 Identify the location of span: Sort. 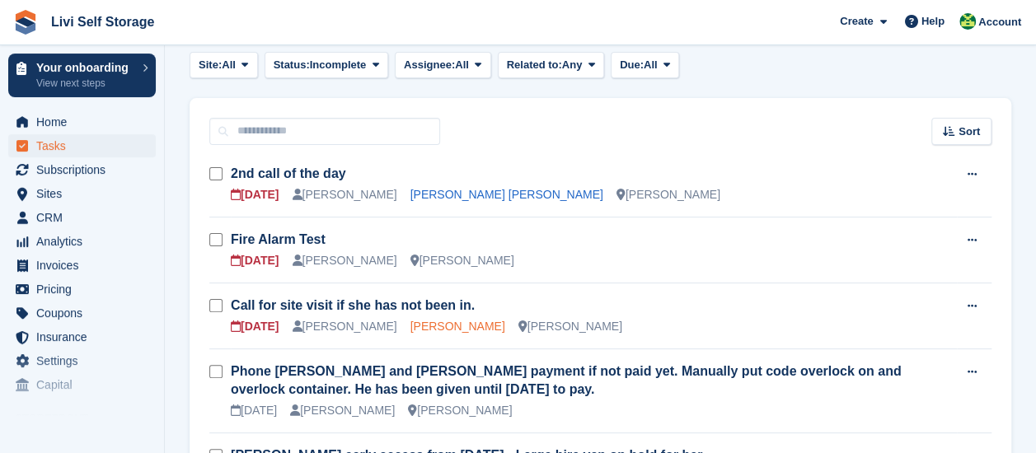
(970, 132).